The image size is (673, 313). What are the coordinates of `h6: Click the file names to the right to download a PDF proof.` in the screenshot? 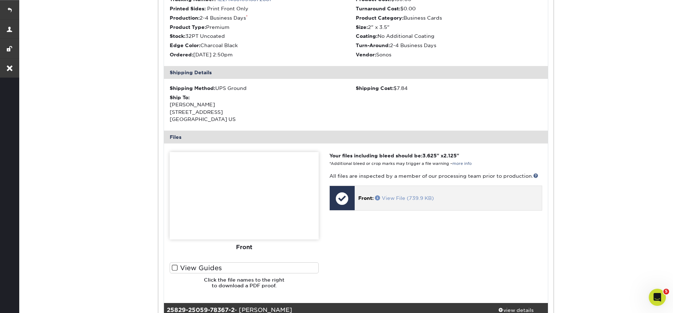 It's located at (244, 285).